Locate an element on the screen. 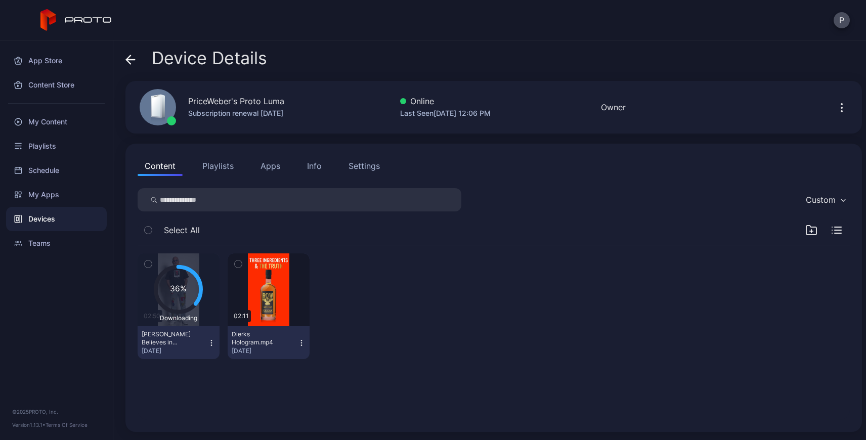 This screenshot has width=866, height=440. button: Info is located at coordinates (314, 166).